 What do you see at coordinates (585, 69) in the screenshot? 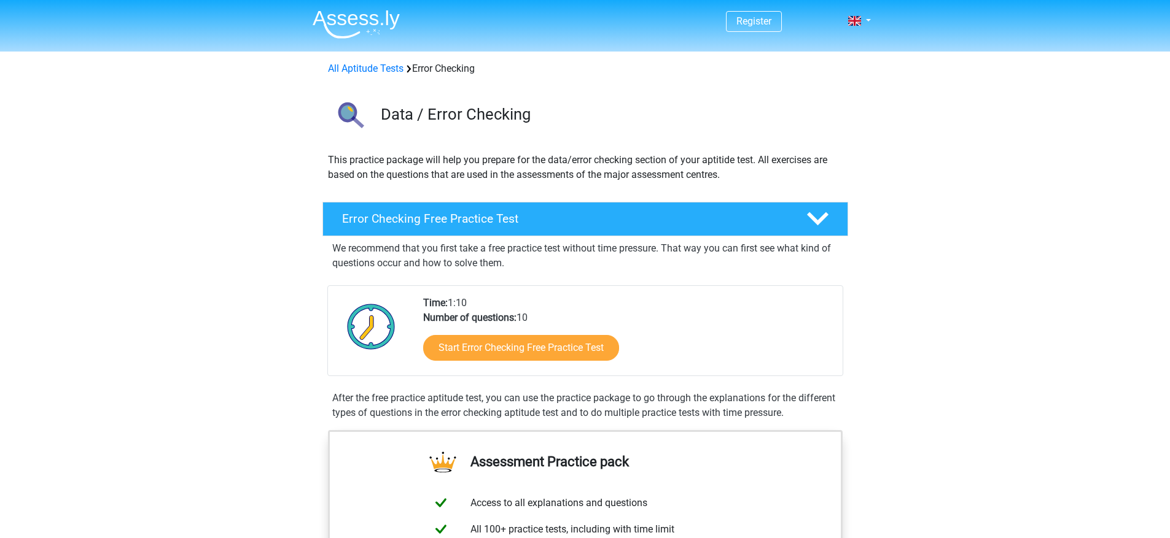
I see `div: Error Checking` at bounding box center [585, 69].